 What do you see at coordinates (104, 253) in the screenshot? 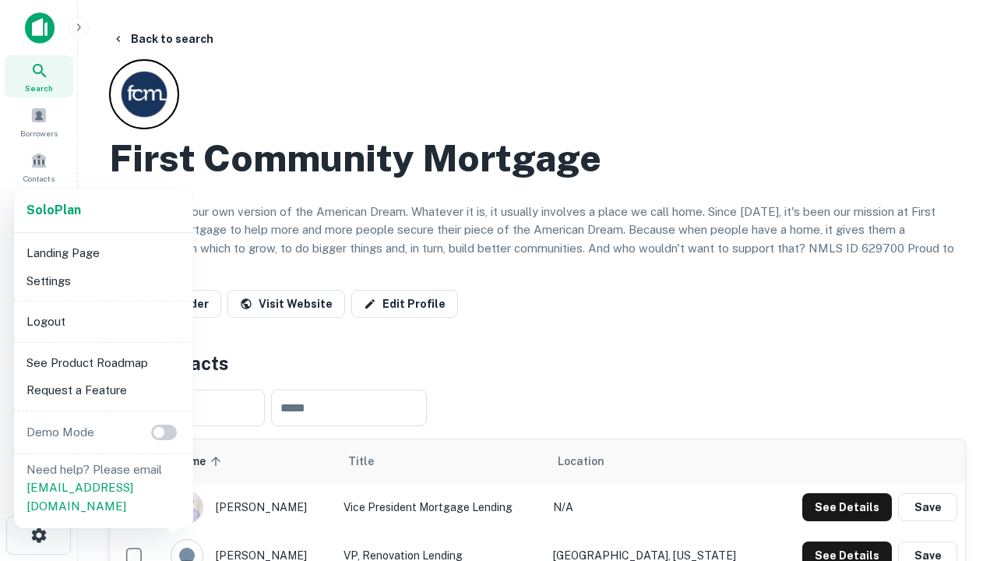
I see `li: Landing Page` at bounding box center [104, 253].